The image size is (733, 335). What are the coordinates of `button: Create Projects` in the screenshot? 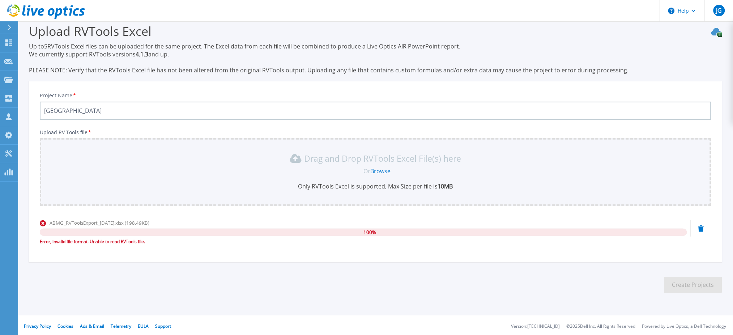 It's located at (693, 285).